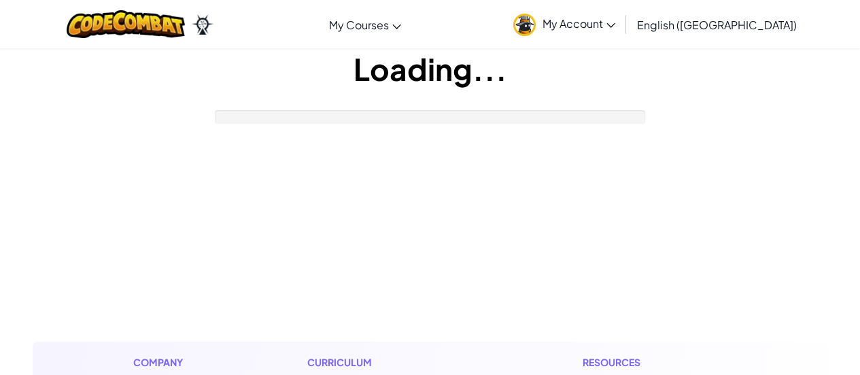  Describe the element at coordinates (359, 24) in the screenshot. I see `span: My Courses` at that location.